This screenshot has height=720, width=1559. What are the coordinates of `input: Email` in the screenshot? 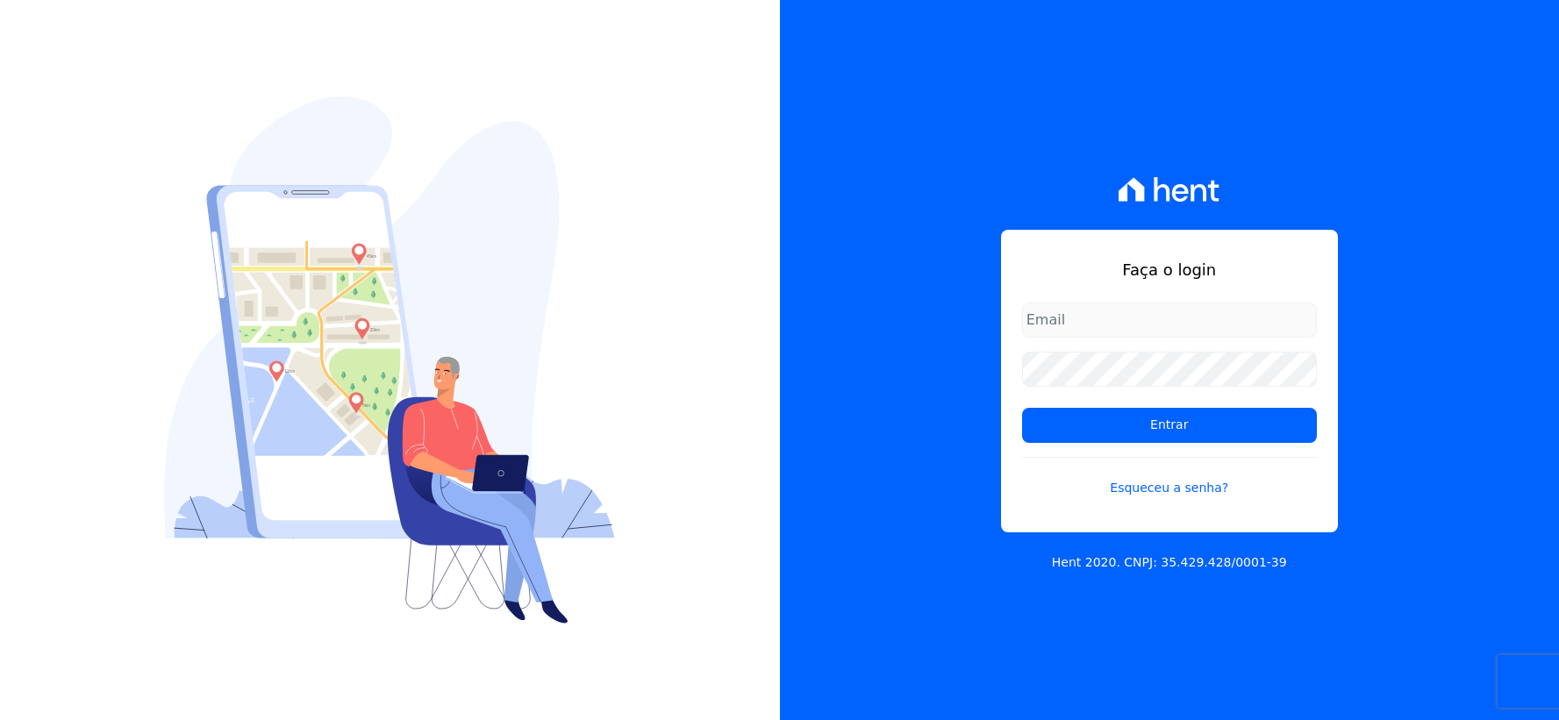 It's located at (1170, 320).